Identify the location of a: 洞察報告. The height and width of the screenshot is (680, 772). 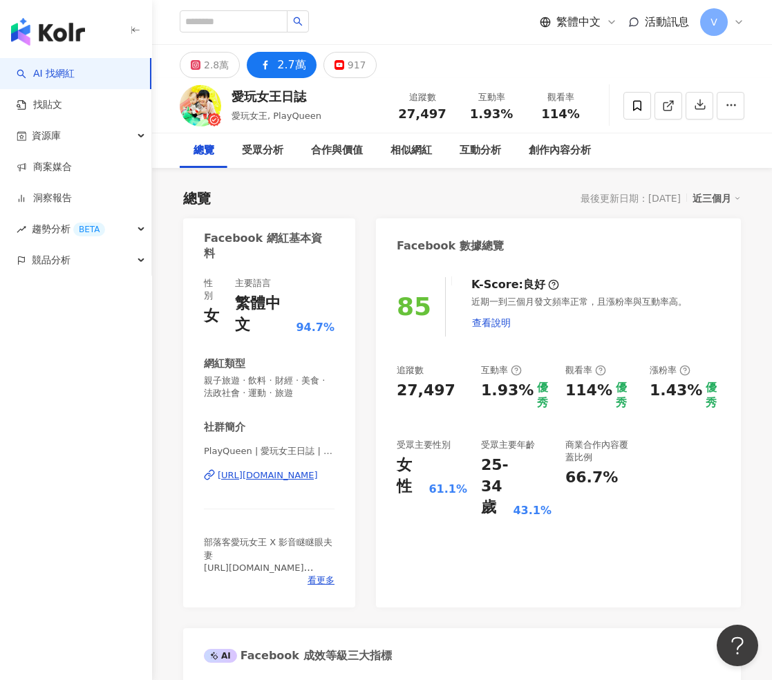
(44, 198).